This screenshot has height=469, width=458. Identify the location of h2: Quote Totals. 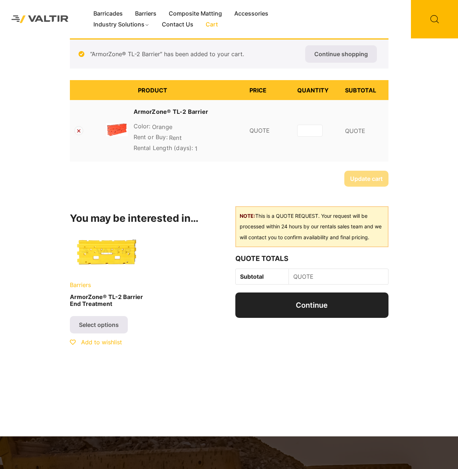
(312, 258).